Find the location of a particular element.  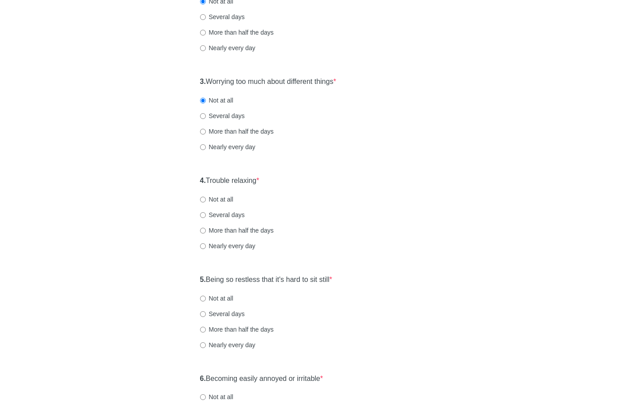

label: Becoming easily annoyed or irritable is located at coordinates (262, 378).